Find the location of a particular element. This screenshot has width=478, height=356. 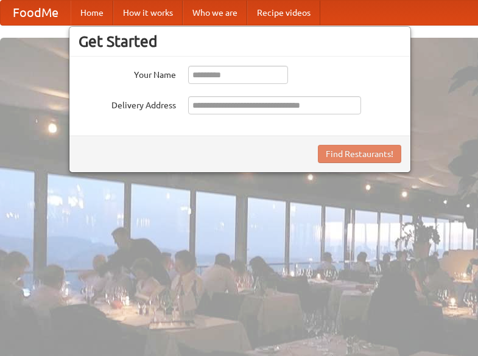

label: Your Name is located at coordinates (127, 73).